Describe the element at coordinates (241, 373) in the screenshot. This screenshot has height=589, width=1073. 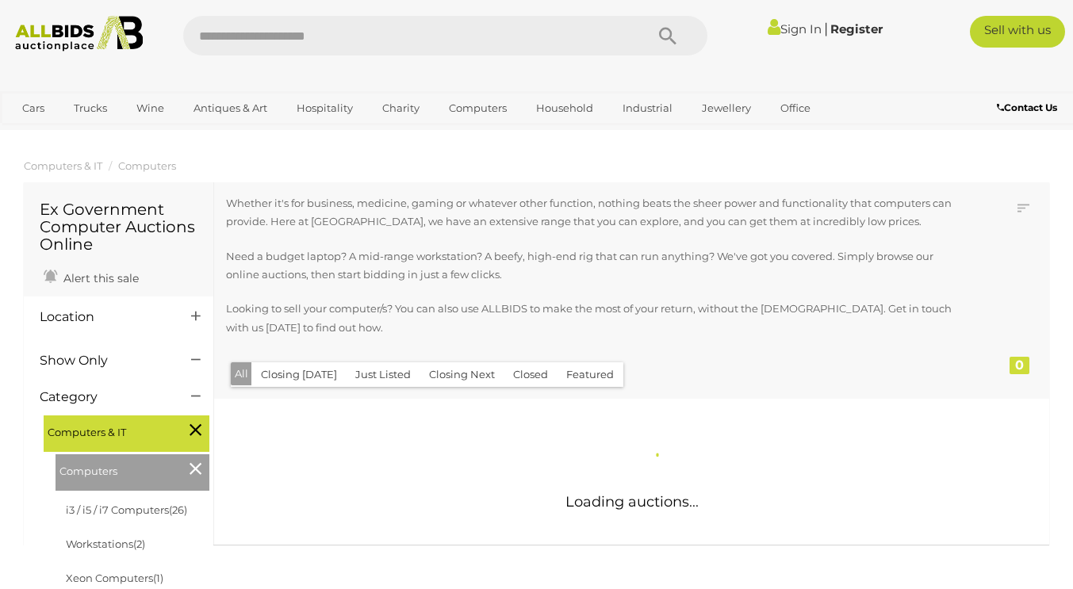
I see `button: All` at that location.